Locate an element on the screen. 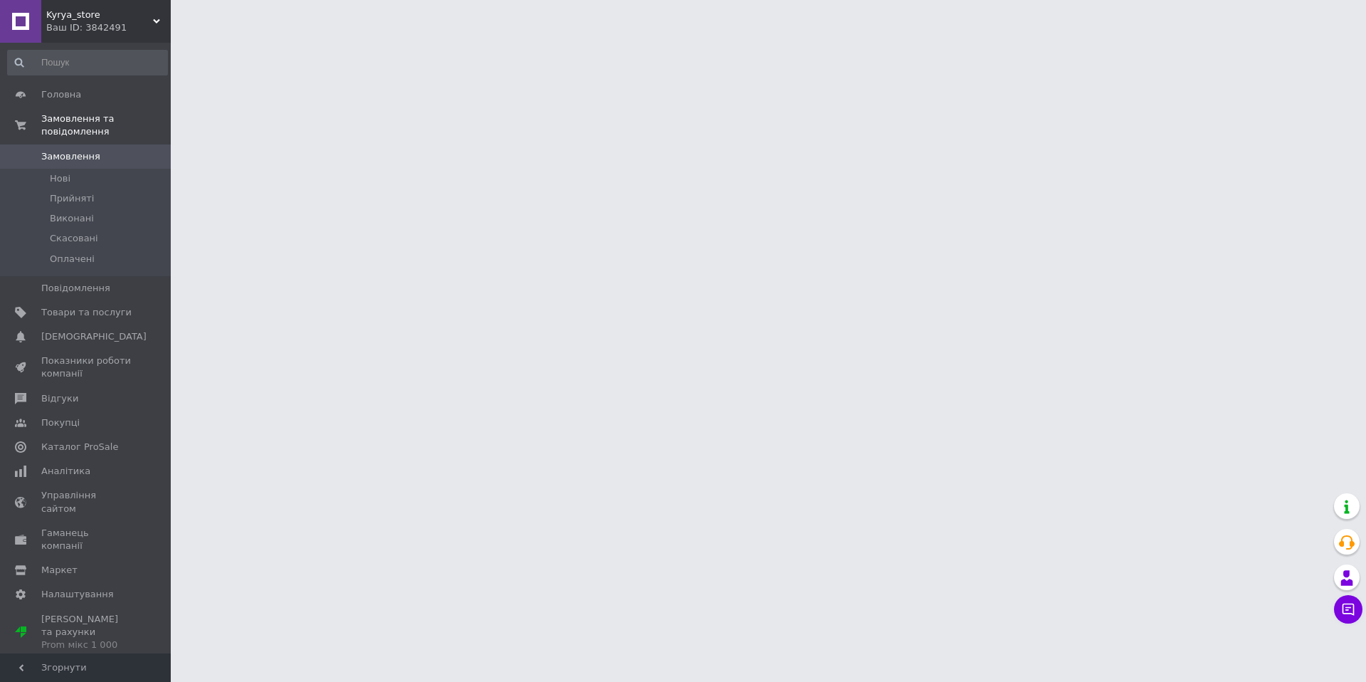 This screenshot has height=682, width=1366. span: Виконані is located at coordinates (72, 218).